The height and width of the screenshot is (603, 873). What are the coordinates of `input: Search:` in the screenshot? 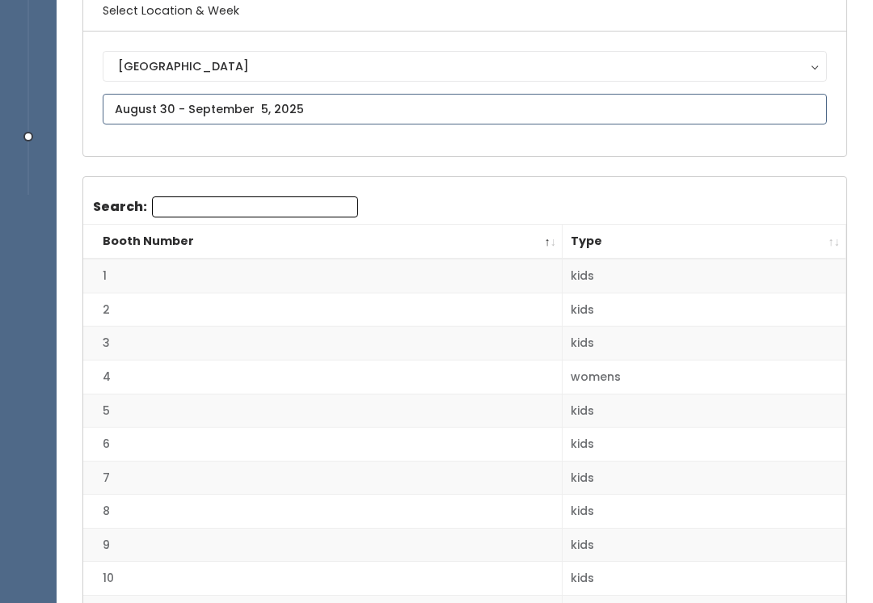 It's located at (255, 207).